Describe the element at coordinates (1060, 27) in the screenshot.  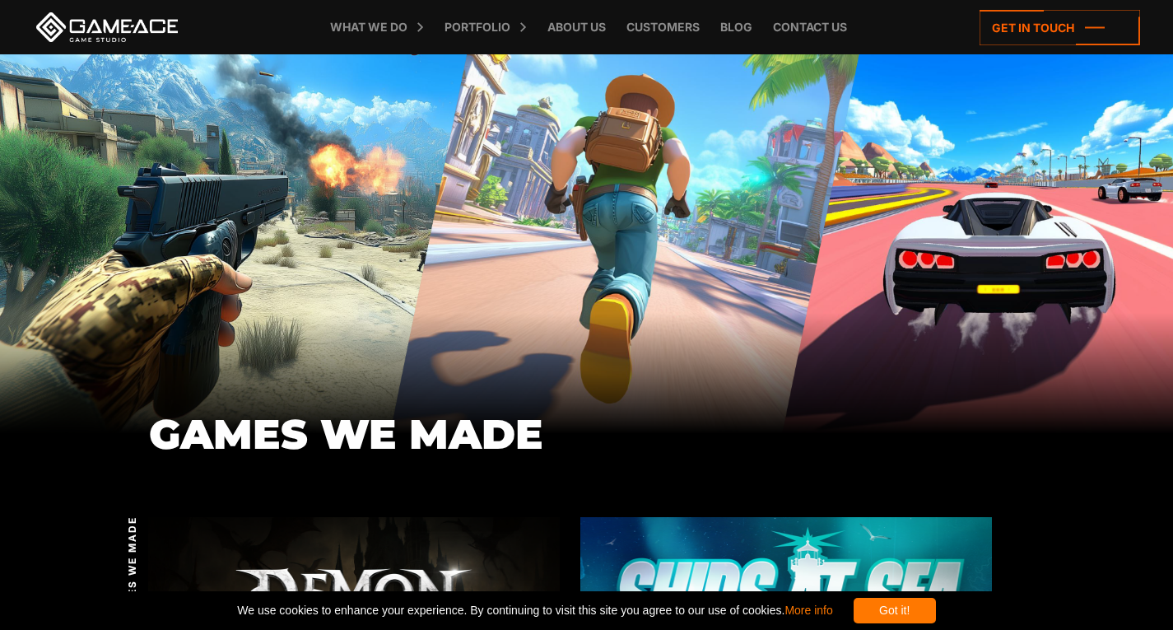
I see `a: Get in touch` at that location.